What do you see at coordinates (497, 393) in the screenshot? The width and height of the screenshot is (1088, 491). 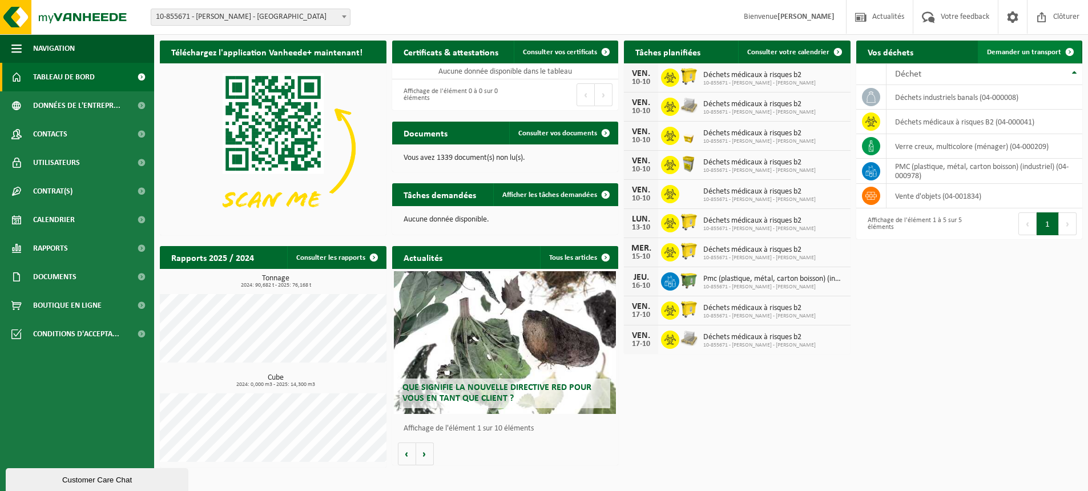 I see `span: Que signifie la nouvelle directive RED pour vous en tant que client ?` at bounding box center [497, 393].